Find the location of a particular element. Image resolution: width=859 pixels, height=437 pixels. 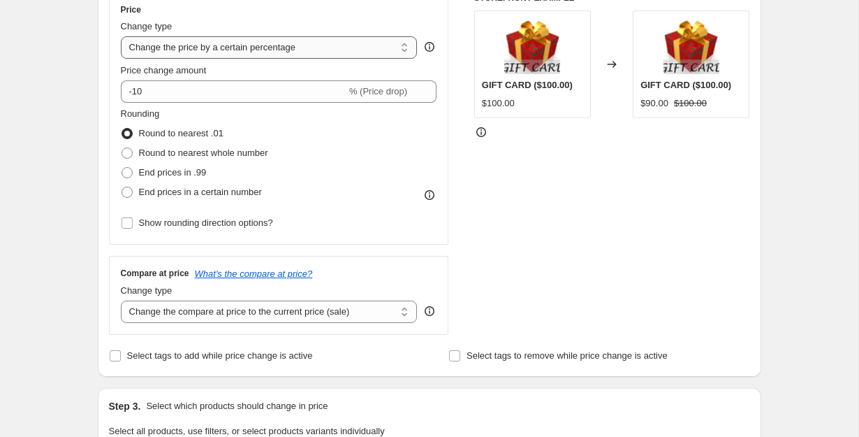

h3: Compare at price is located at coordinates (155, 273).